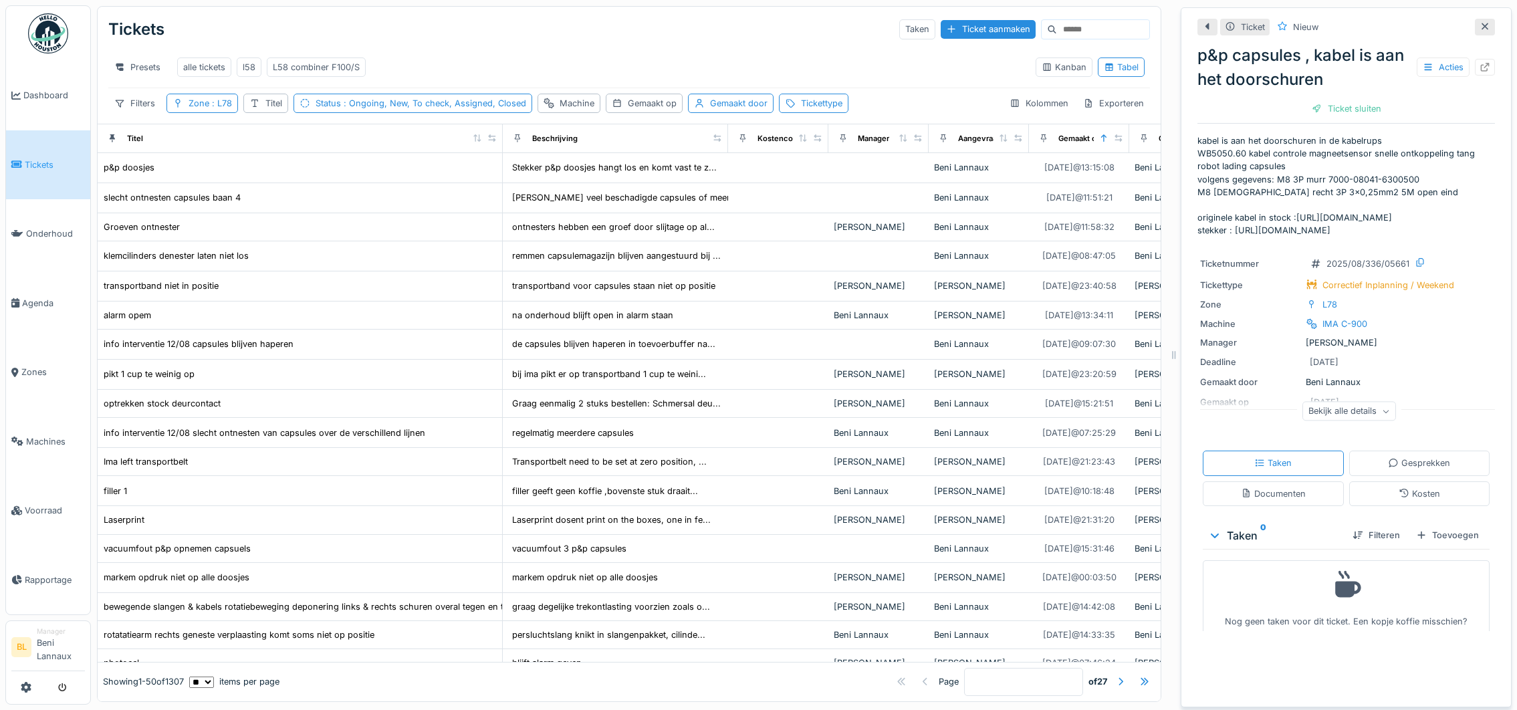 Image resolution: width=1517 pixels, height=710 pixels. What do you see at coordinates (55, 233) in the screenshot?
I see `span: Onderhoud` at bounding box center [55, 233].